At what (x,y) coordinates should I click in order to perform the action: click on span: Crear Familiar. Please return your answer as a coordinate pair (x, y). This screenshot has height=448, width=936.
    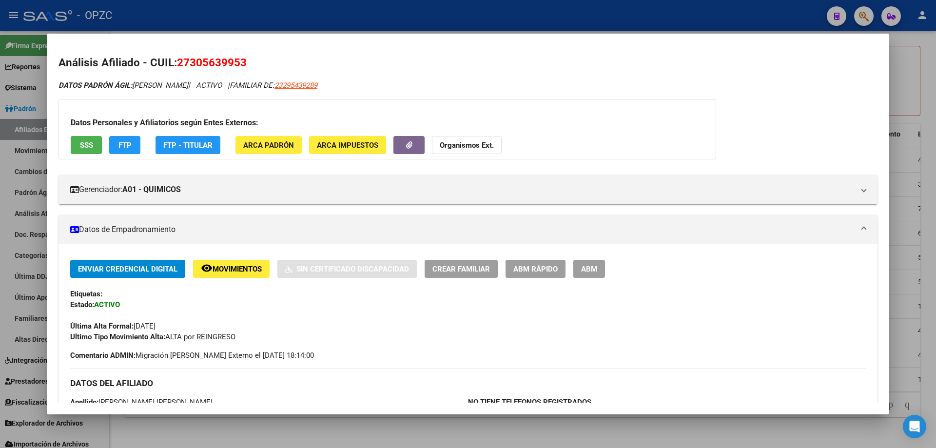
    Looking at the image, I should click on (461, 269).